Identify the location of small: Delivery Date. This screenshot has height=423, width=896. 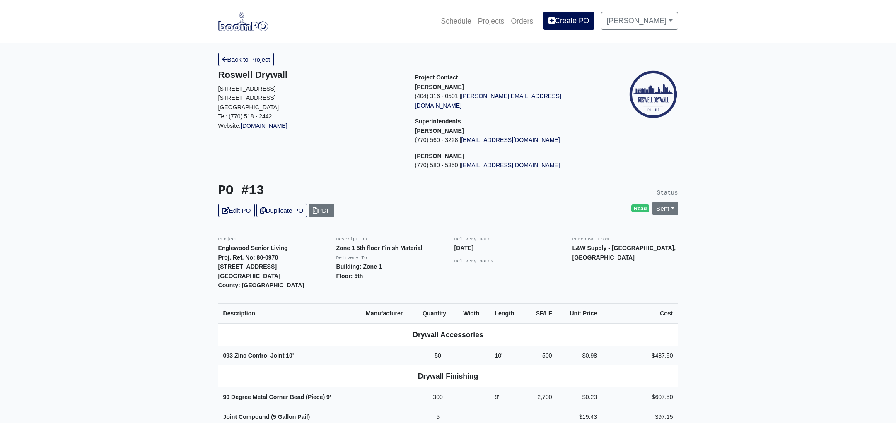
(472, 239).